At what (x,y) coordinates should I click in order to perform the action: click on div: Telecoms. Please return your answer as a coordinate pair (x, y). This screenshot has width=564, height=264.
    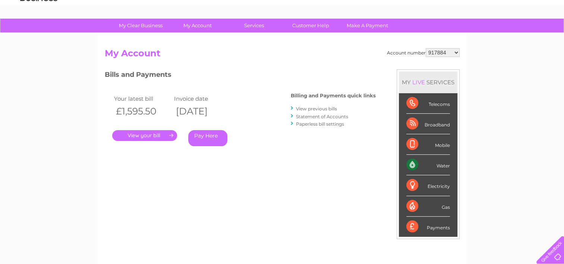
    Looking at the image, I should click on (428, 103).